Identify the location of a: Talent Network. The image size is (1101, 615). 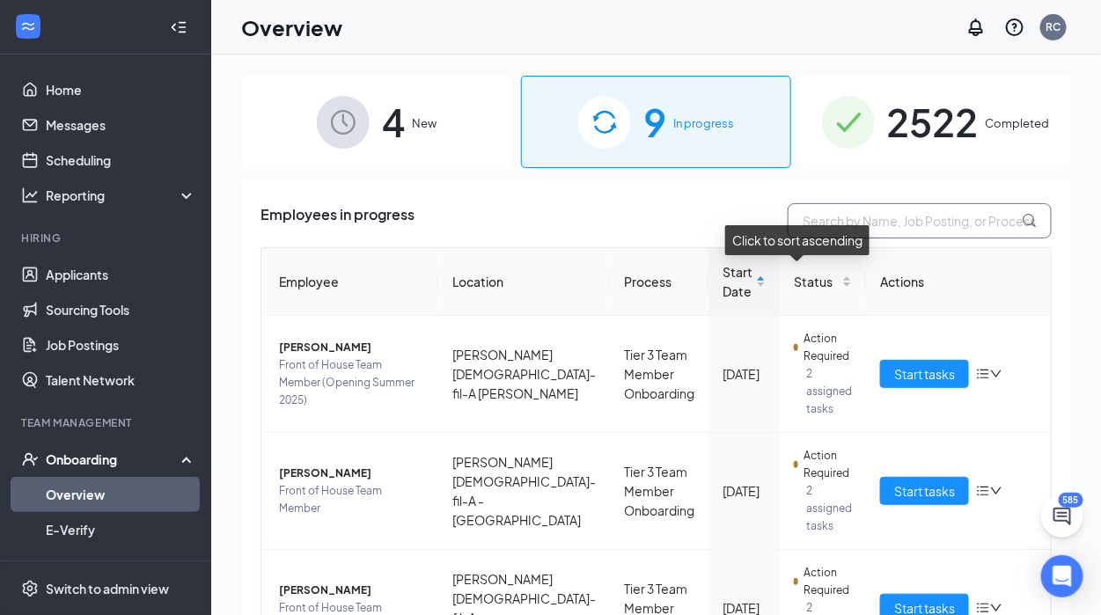
(121, 380).